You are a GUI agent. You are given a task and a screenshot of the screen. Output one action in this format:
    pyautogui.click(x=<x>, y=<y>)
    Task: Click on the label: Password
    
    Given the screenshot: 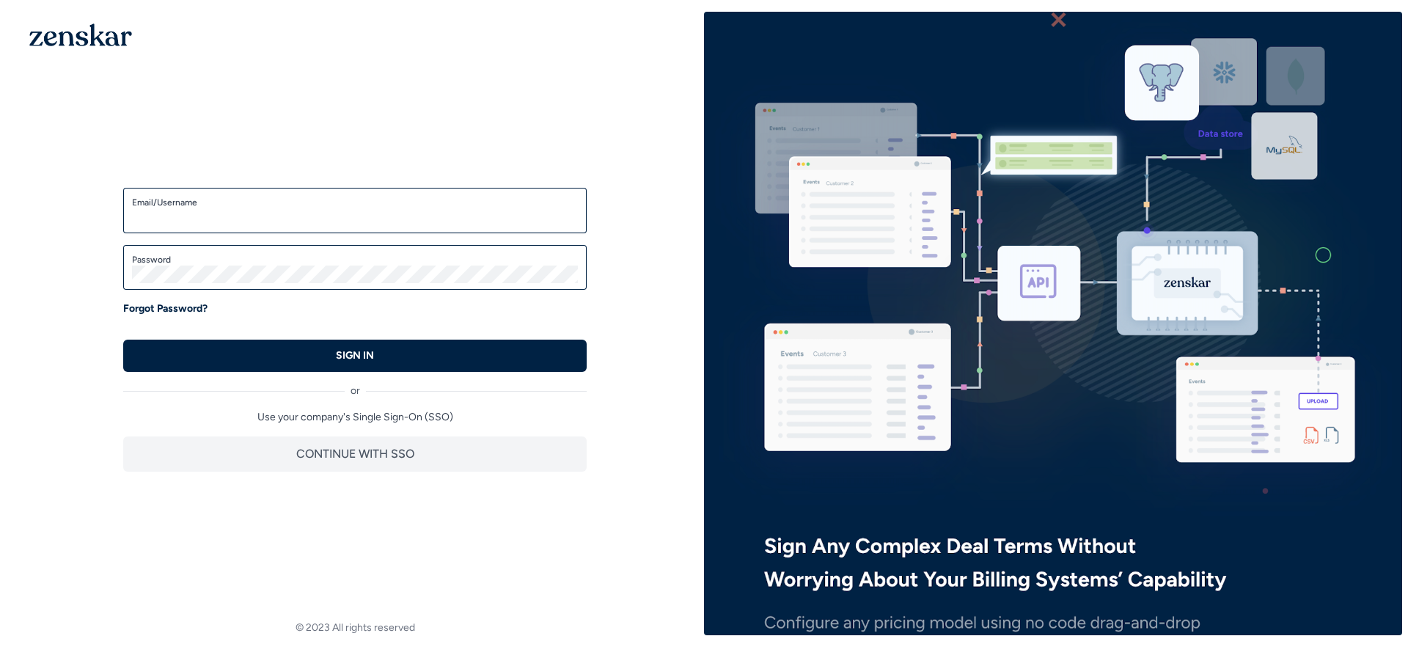 What is the action you would take?
    pyautogui.click(x=355, y=260)
    